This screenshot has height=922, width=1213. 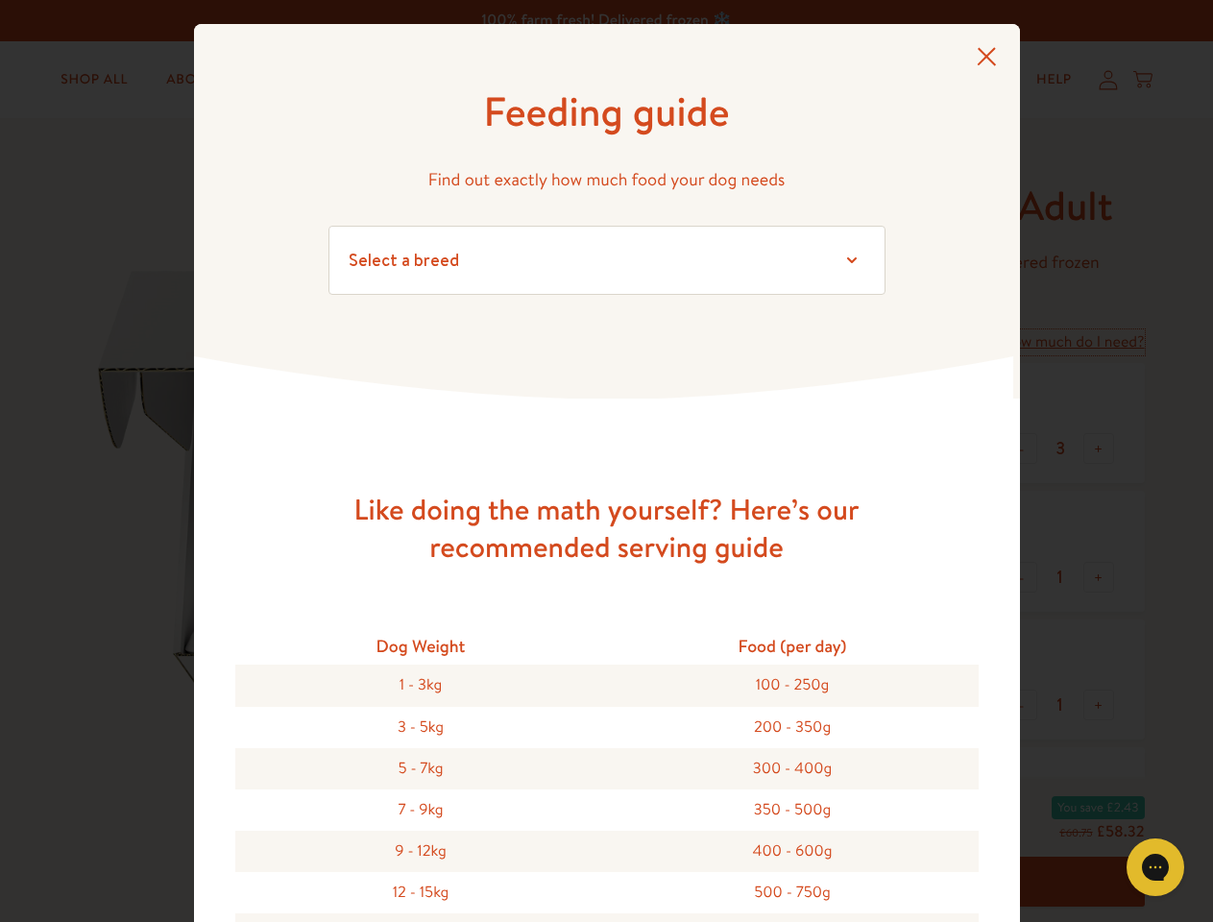 I want to click on div: 3 - 5kg, so click(x=421, y=727).